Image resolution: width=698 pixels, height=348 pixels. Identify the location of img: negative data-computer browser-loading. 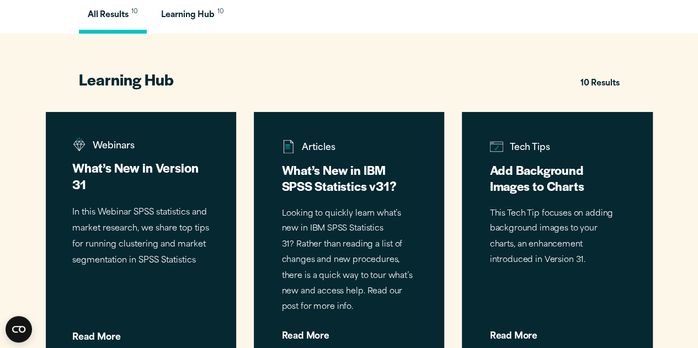
(497, 146).